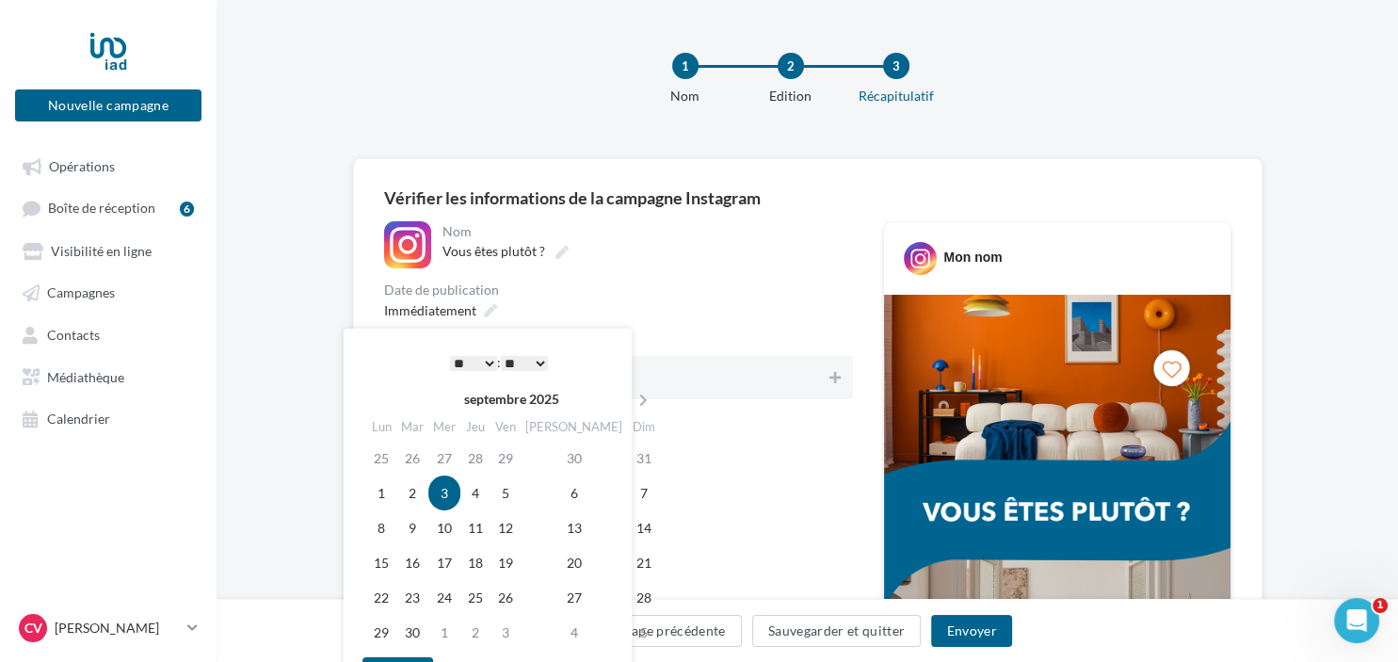 This screenshot has height=662, width=1398. What do you see at coordinates (33, 628) in the screenshot?
I see `span: CV` at bounding box center [33, 628].